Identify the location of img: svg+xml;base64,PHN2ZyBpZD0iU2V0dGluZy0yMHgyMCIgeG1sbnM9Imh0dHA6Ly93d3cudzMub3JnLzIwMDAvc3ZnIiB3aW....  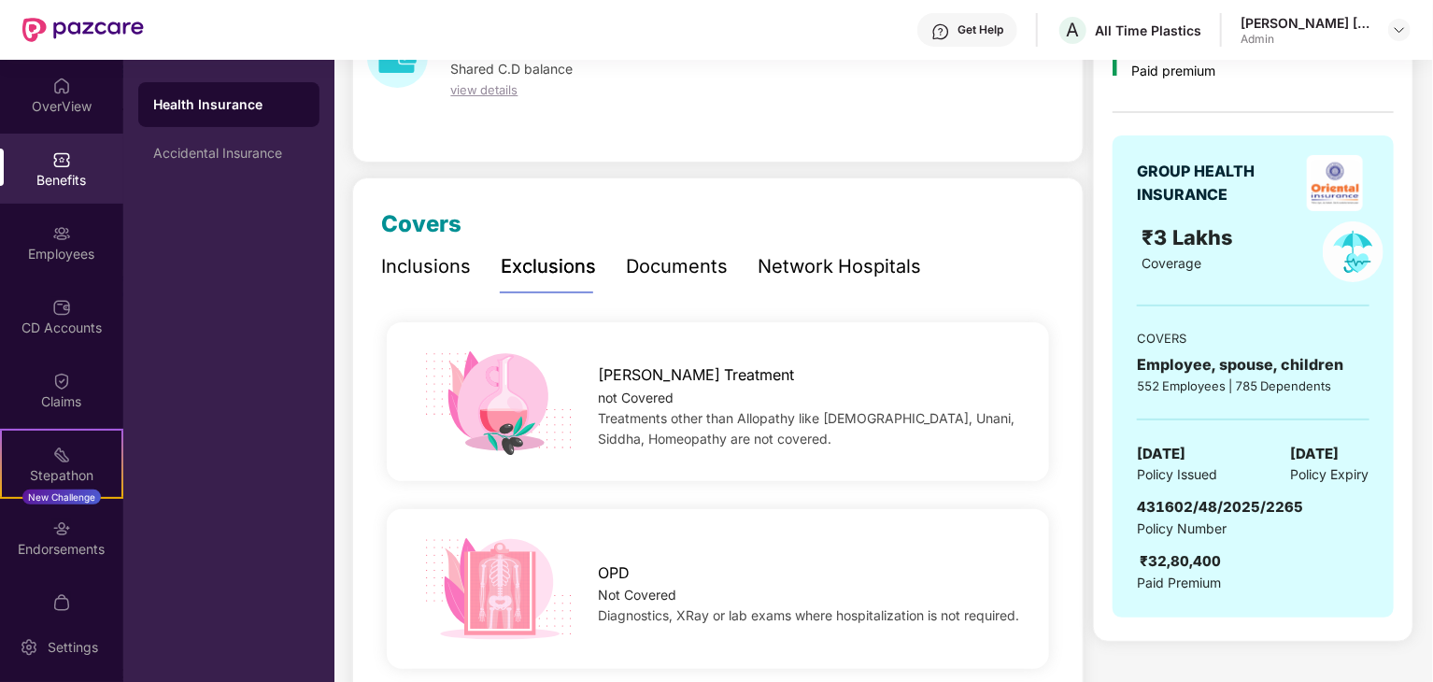
(29, 647).